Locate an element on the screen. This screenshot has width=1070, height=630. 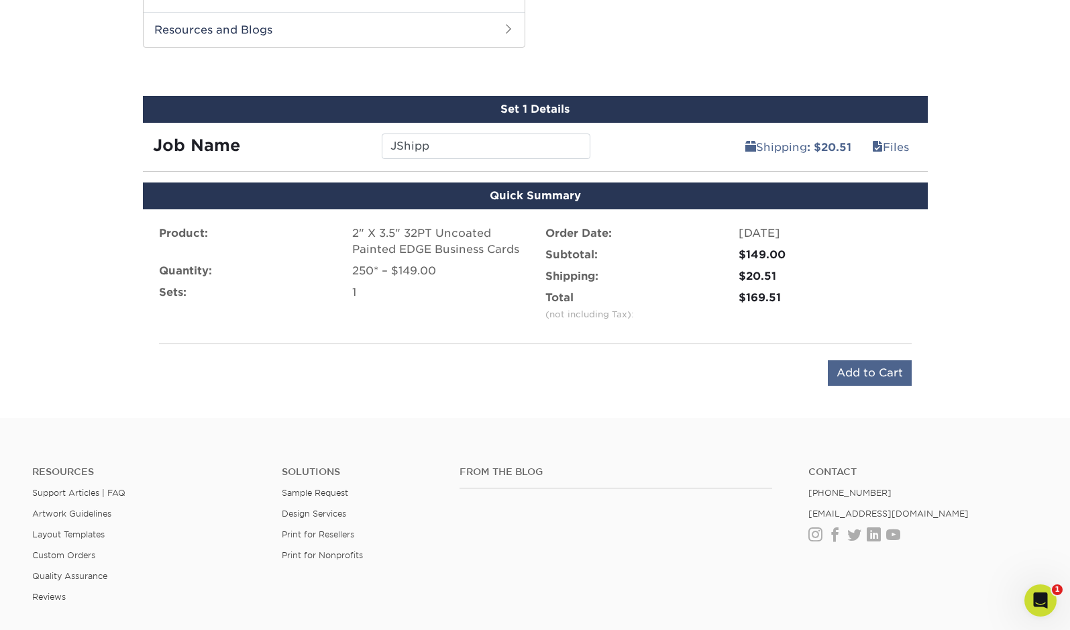
small: (not including Tax): is located at coordinates (590, 314).